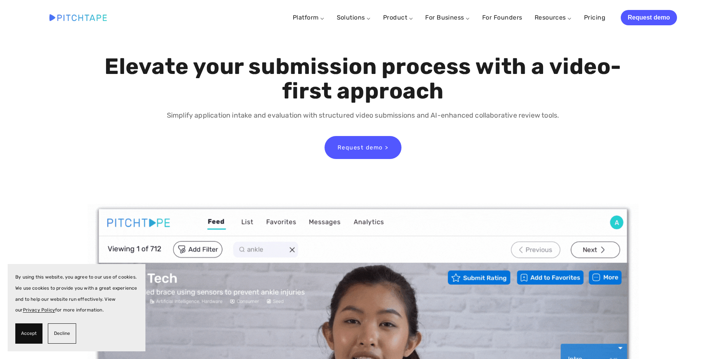  What do you see at coordinates (447, 17) in the screenshot?
I see `a: For Business ⌵` at bounding box center [447, 17].